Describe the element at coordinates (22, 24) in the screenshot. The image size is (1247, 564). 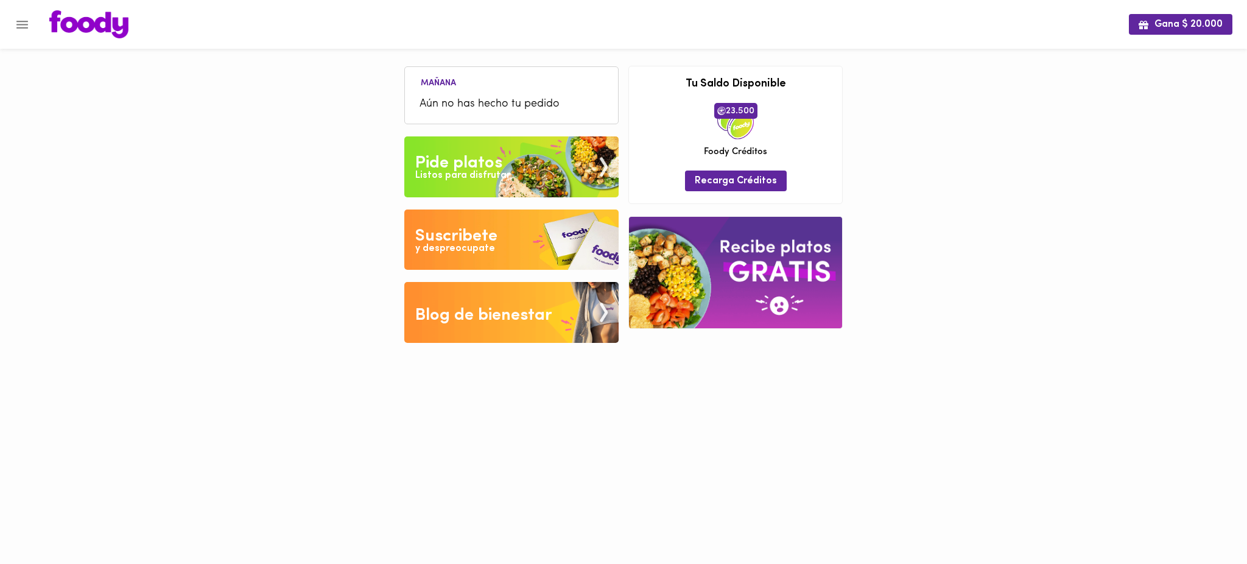
I see `button: Menu` at that location.